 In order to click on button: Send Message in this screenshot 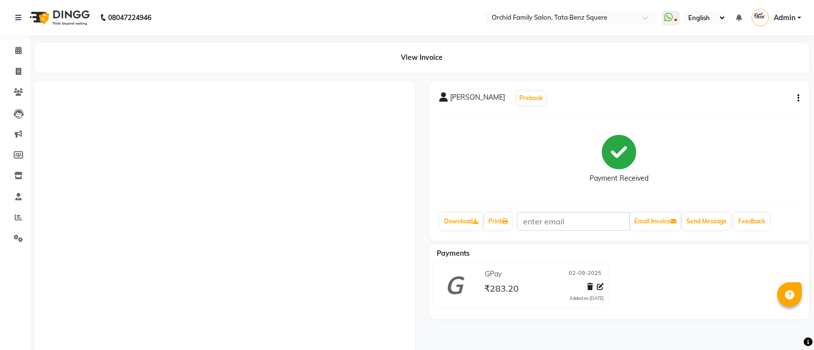, I will do `click(706, 221)`.